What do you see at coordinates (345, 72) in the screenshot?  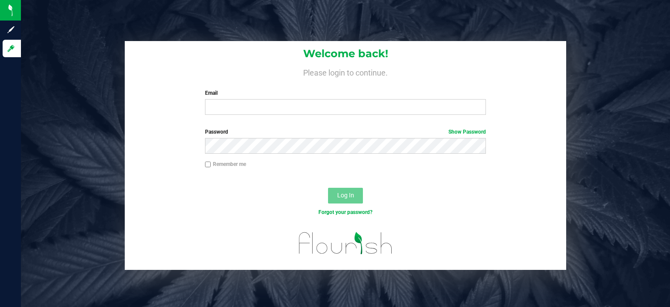 I see `h4: Please login to continue.` at bounding box center [345, 72].